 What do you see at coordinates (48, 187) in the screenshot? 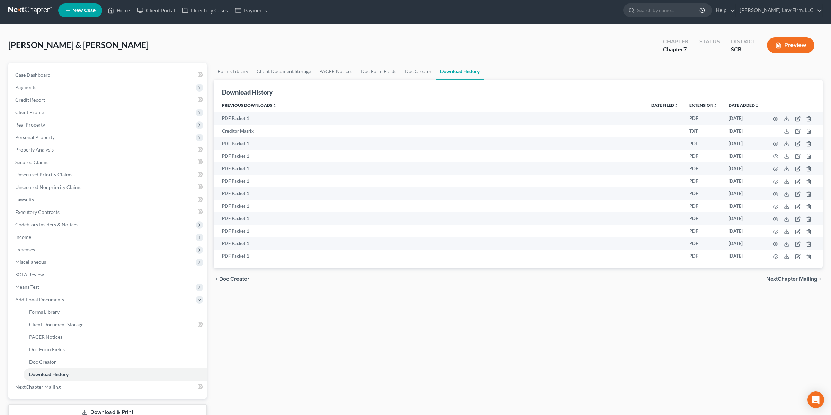
I see `span: Unsecured Nonpriority Claims` at bounding box center [48, 187].